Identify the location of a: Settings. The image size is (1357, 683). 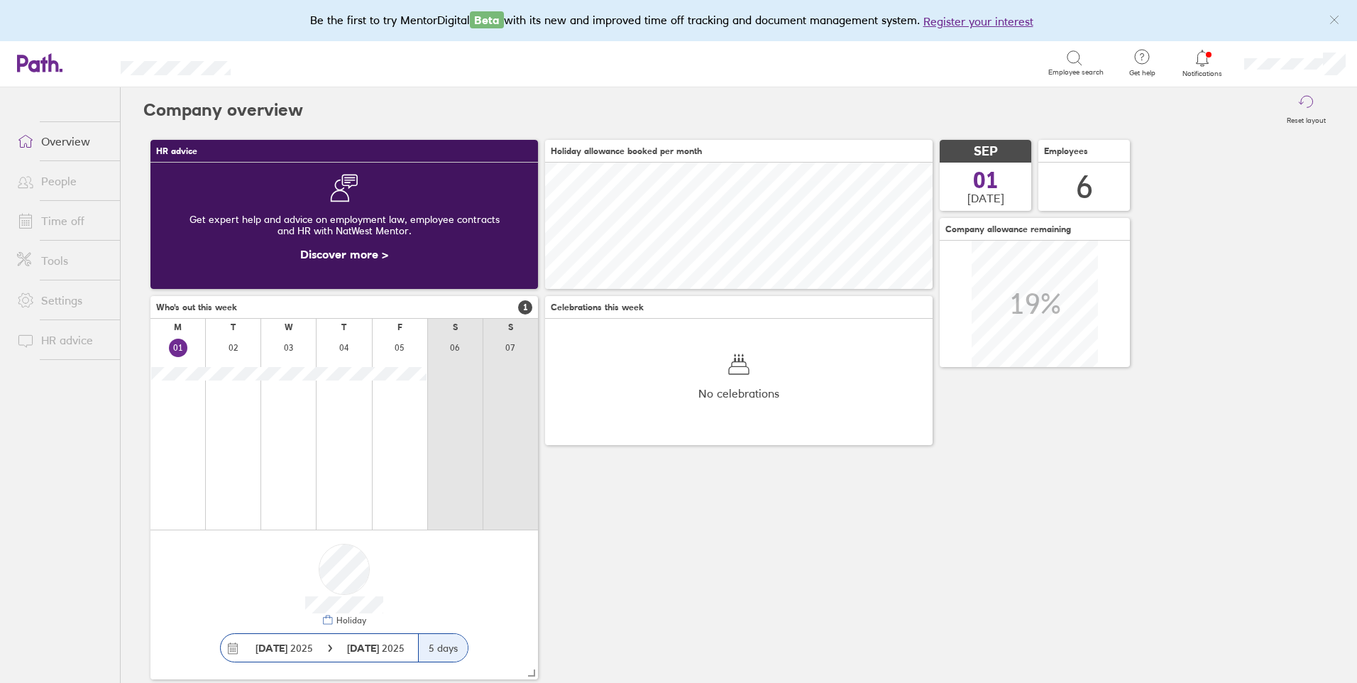
(62, 300).